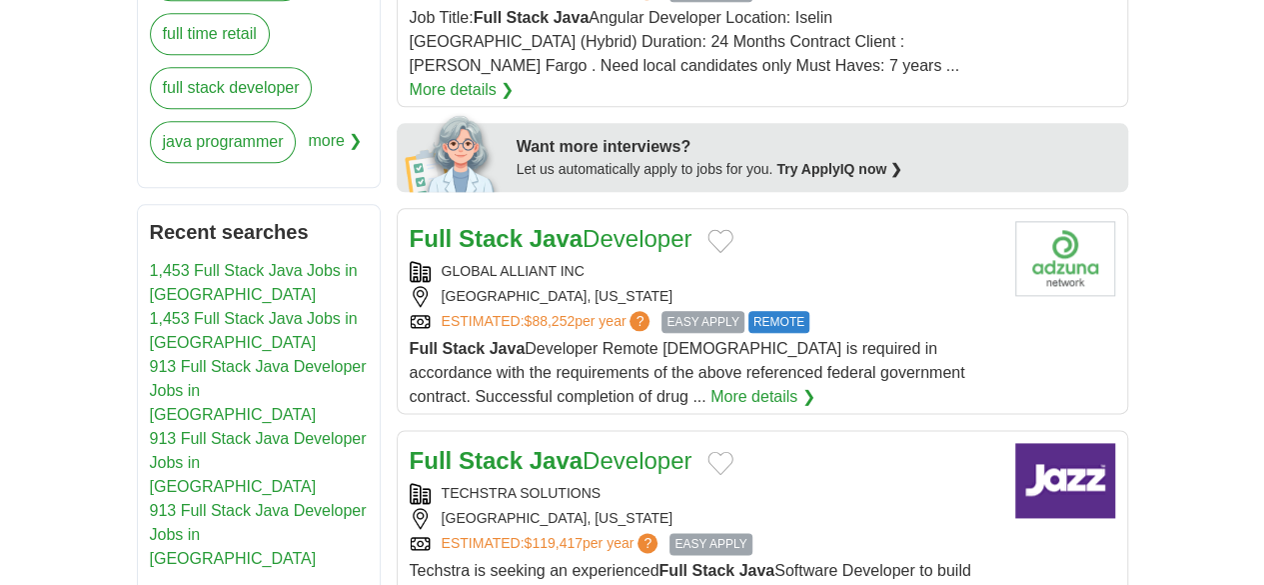 The width and height of the screenshot is (1264, 585). Describe the element at coordinates (549, 321) in the screenshot. I see `span: $88,252` at that location.